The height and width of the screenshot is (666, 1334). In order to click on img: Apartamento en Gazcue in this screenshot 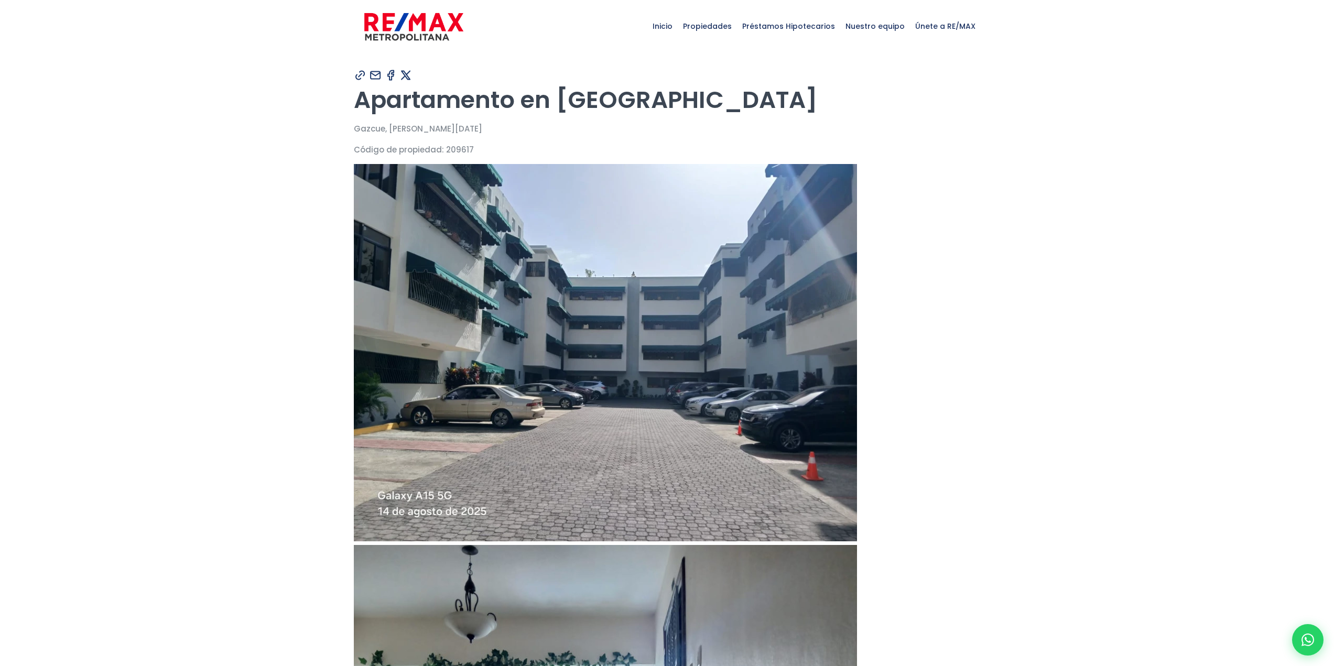, I will do `click(605, 353)`.